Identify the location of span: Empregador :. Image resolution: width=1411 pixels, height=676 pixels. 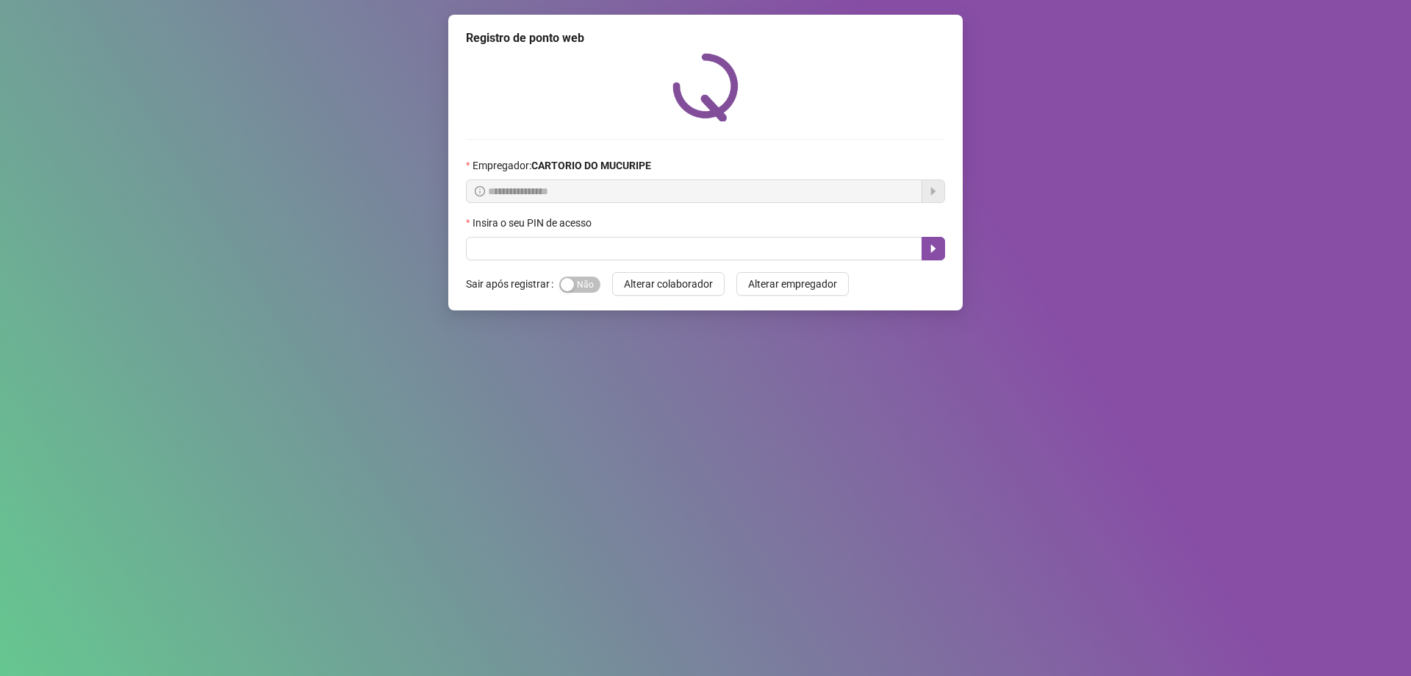
(562, 165).